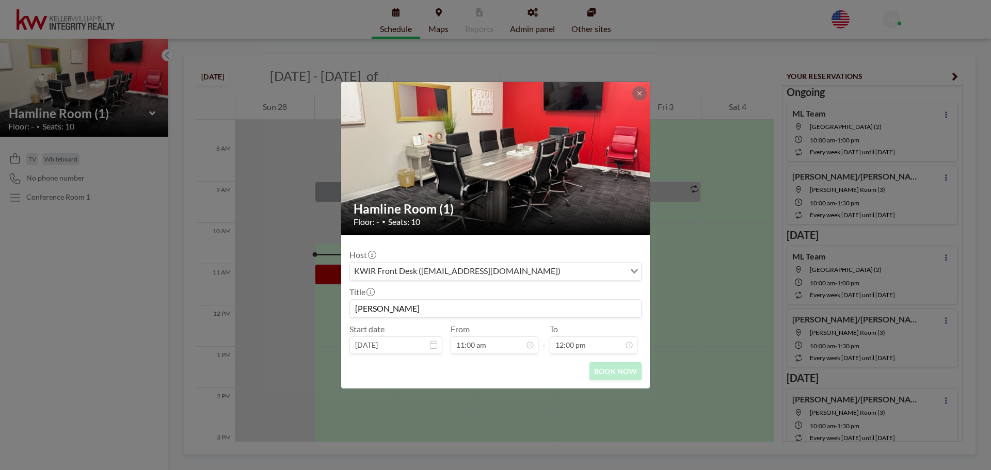 The width and height of the screenshot is (991, 470). What do you see at coordinates (404, 222) in the screenshot?
I see `span: Seats: 10` at bounding box center [404, 222].